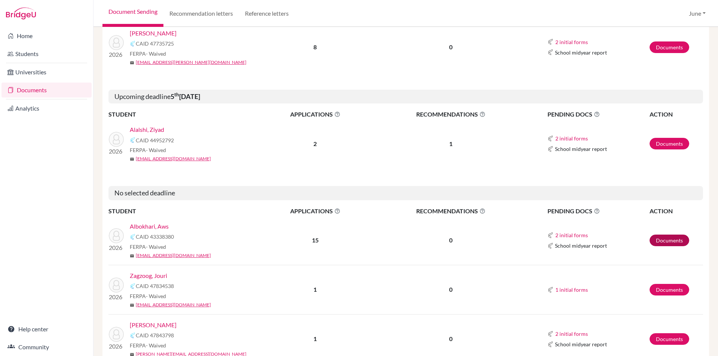 This screenshot has height=356, width=718. Describe the element at coordinates (406, 97) in the screenshot. I see `h5: Upcoming deadline` at that location.